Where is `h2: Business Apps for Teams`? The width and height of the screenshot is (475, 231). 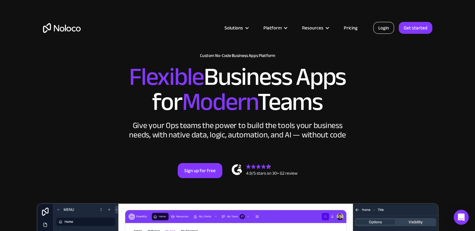 h2: Business Apps for Teams is located at coordinates (237, 90).